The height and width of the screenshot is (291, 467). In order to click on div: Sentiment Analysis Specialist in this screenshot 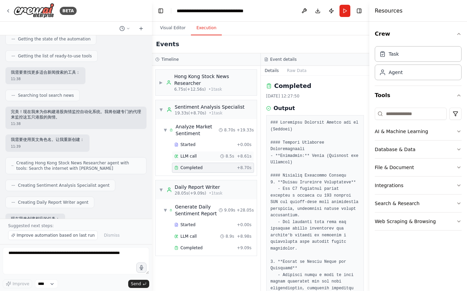, I will do `click(210, 107)`.